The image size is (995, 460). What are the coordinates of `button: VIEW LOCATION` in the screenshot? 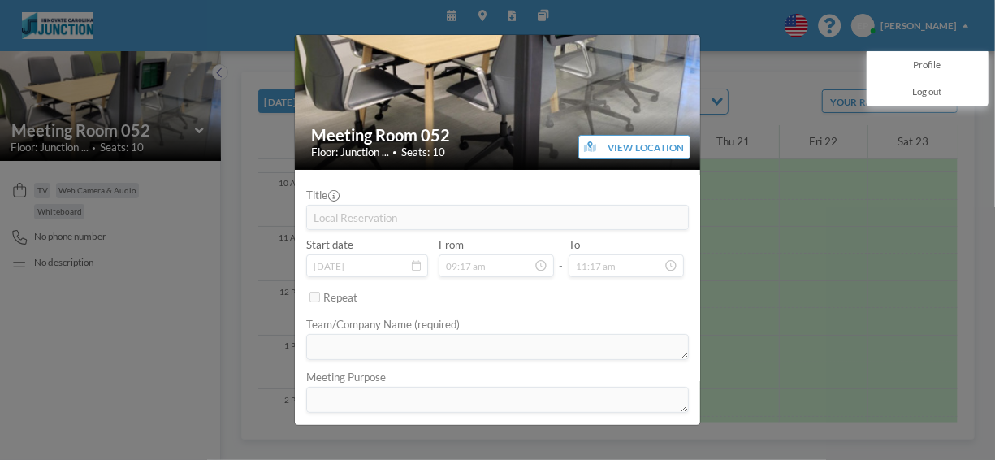 It's located at (634, 146).